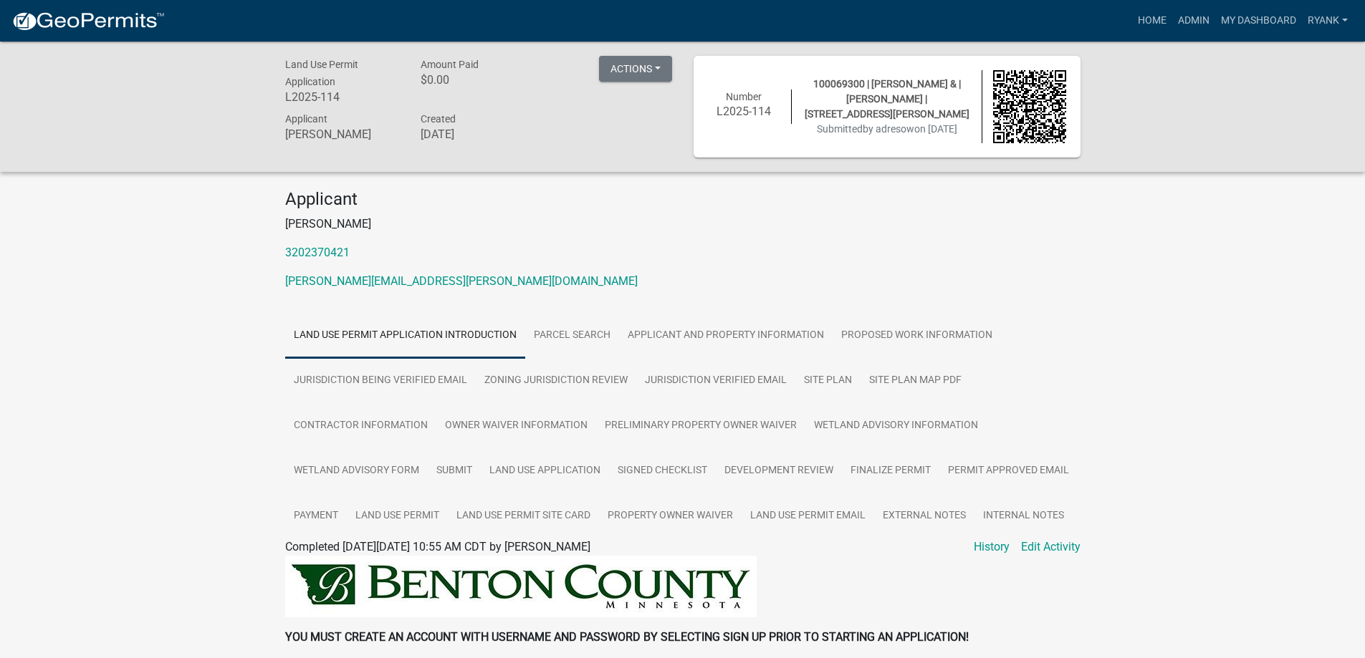 The height and width of the screenshot is (658, 1365). Describe the element at coordinates (662, 471) in the screenshot. I see `a: Signed Checklist` at that location.